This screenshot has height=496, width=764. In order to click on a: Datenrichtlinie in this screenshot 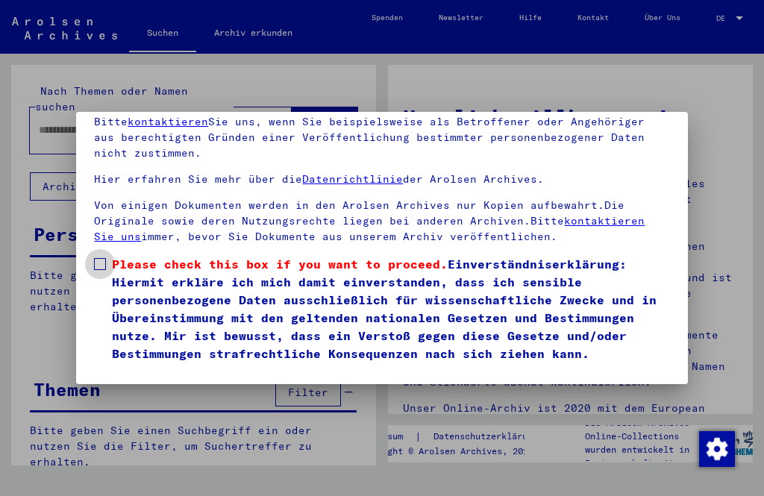, I will do `click(352, 179)`.